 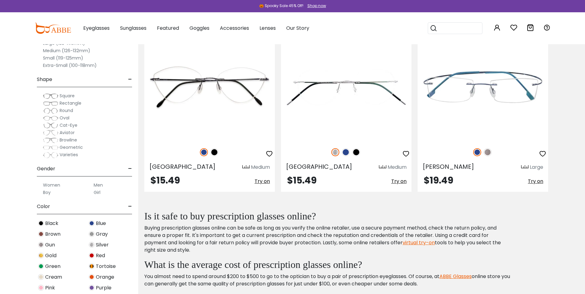 What do you see at coordinates (51, 148) in the screenshot?
I see `img: Geometric.png` at bounding box center [51, 148].